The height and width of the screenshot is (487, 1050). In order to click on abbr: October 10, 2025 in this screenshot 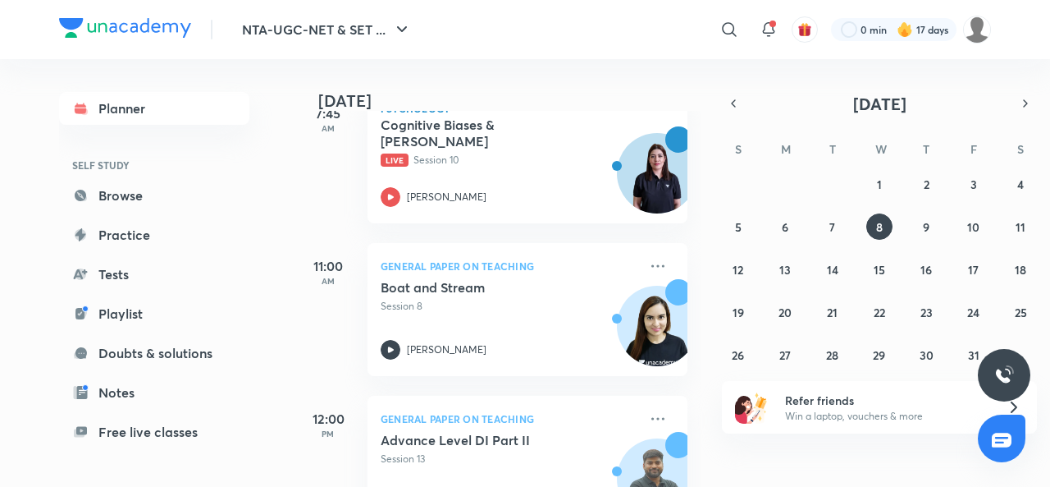, I will do `click(973, 226)`.